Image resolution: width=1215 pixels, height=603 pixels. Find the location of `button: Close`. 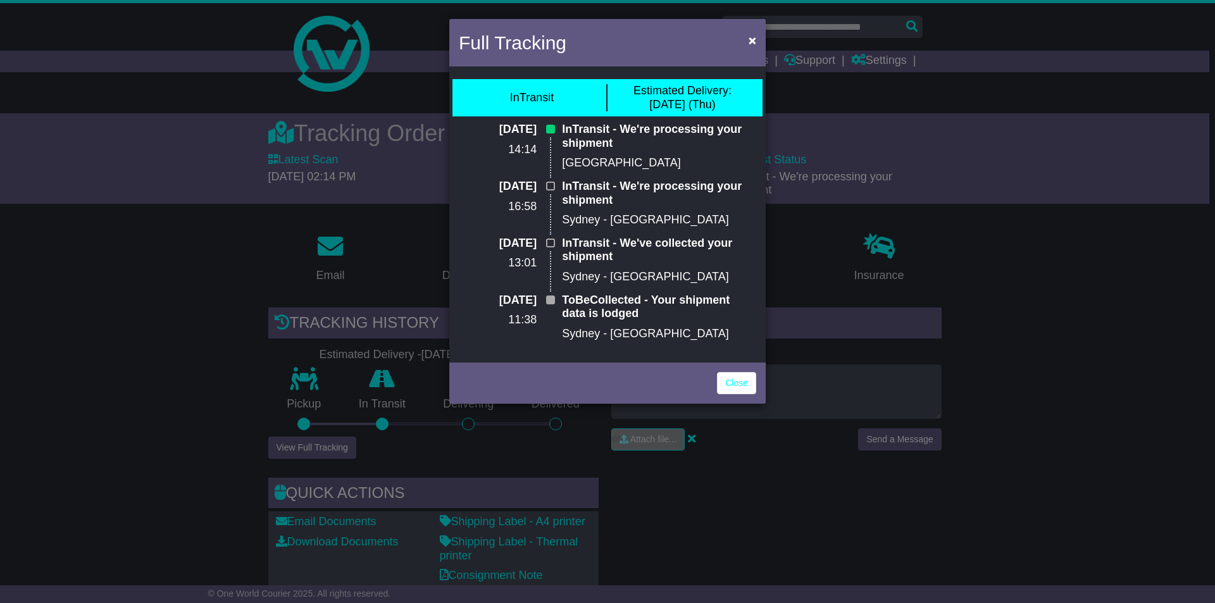

button: Close is located at coordinates (752, 40).